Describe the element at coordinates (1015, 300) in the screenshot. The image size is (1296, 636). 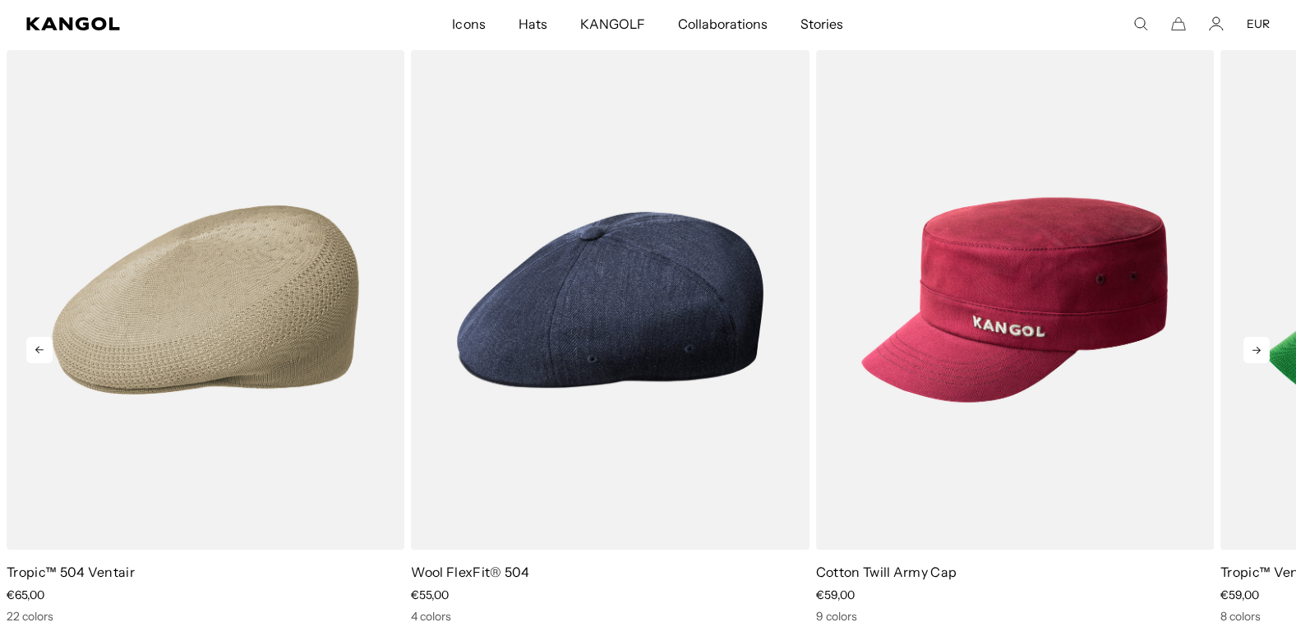
I see `img: Cotton Twill Army Cap` at that location.